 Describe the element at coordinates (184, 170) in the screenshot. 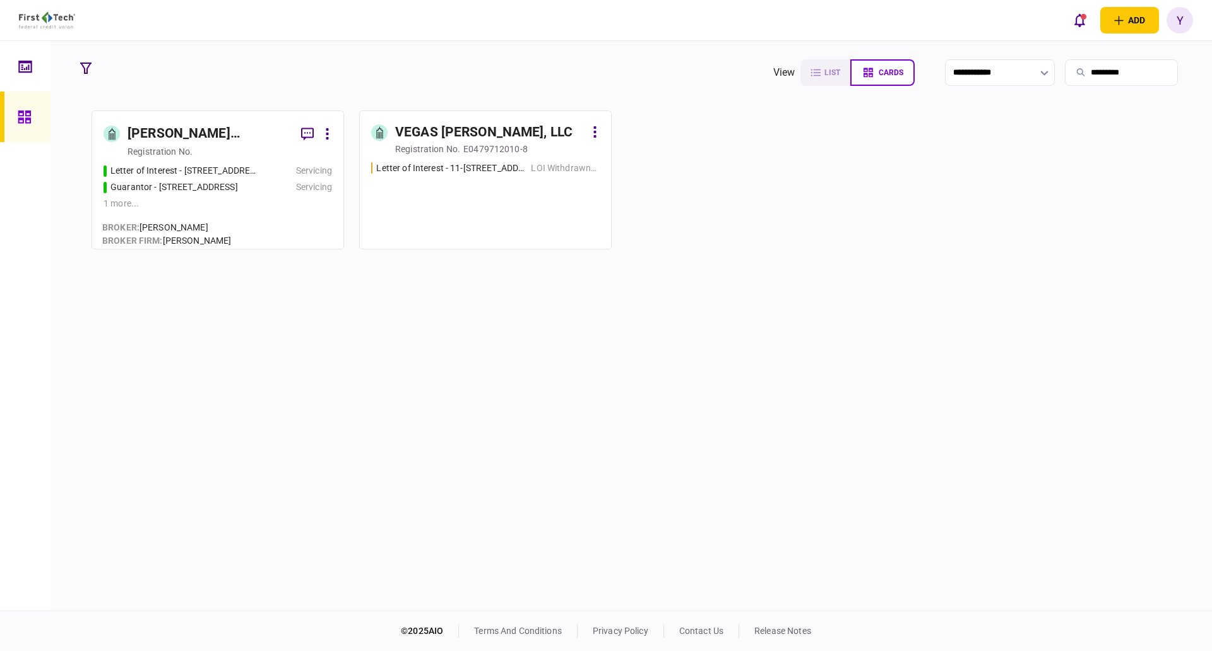

I see `div: Letter of Interest - 13547 N Litchfield Rd Surprise AZ` at that location.